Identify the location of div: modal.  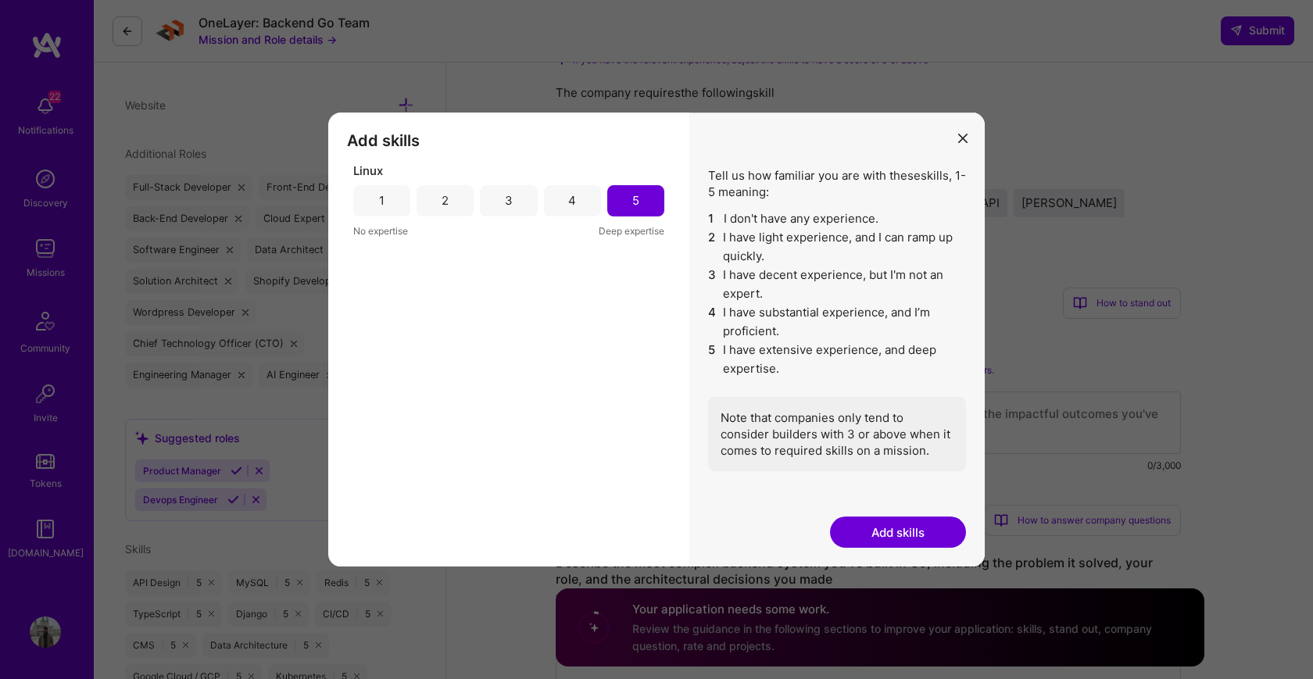
(656, 340).